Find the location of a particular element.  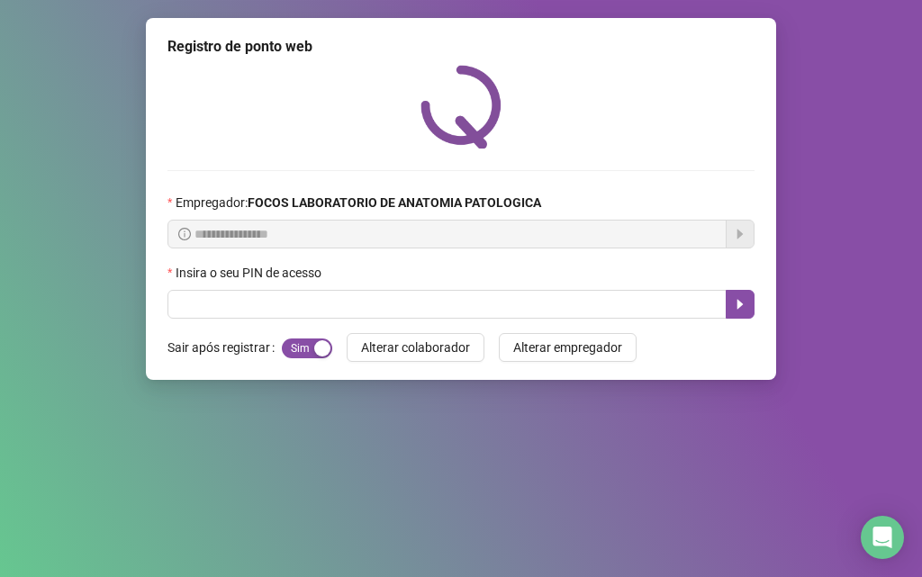

span: Alterar empregador is located at coordinates (567, 347).